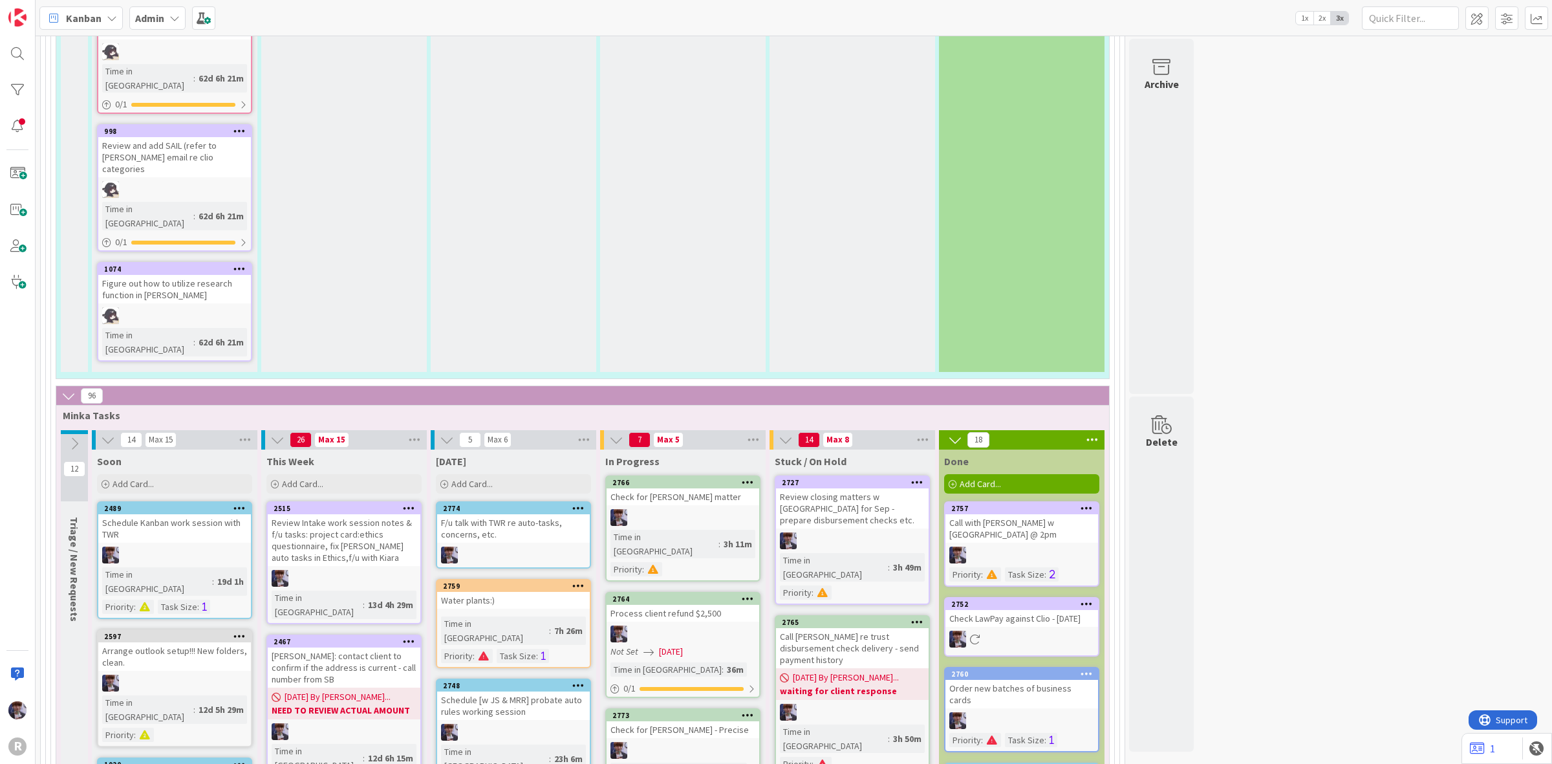 This screenshot has width=1552, height=764. What do you see at coordinates (668, 440) in the screenshot?
I see `div: Max 5` at bounding box center [668, 440].